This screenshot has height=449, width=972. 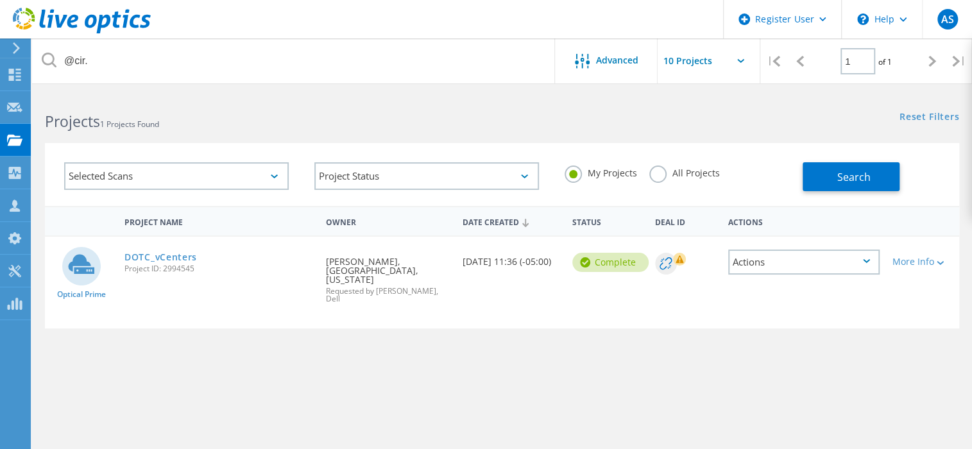 What do you see at coordinates (851, 176) in the screenshot?
I see `button: Search` at bounding box center [851, 176].